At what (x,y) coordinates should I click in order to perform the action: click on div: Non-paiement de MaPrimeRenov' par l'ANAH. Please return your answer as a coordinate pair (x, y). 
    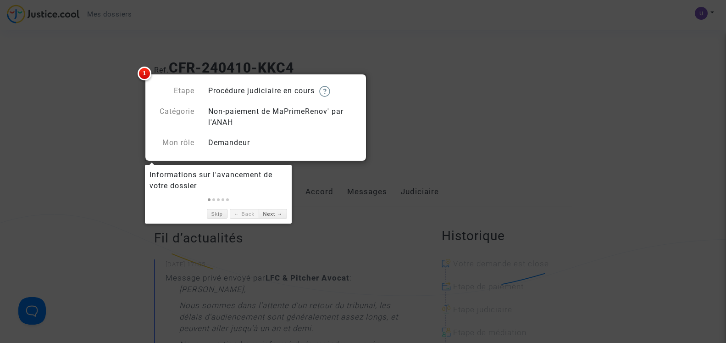
    Looking at the image, I should click on (282, 117).